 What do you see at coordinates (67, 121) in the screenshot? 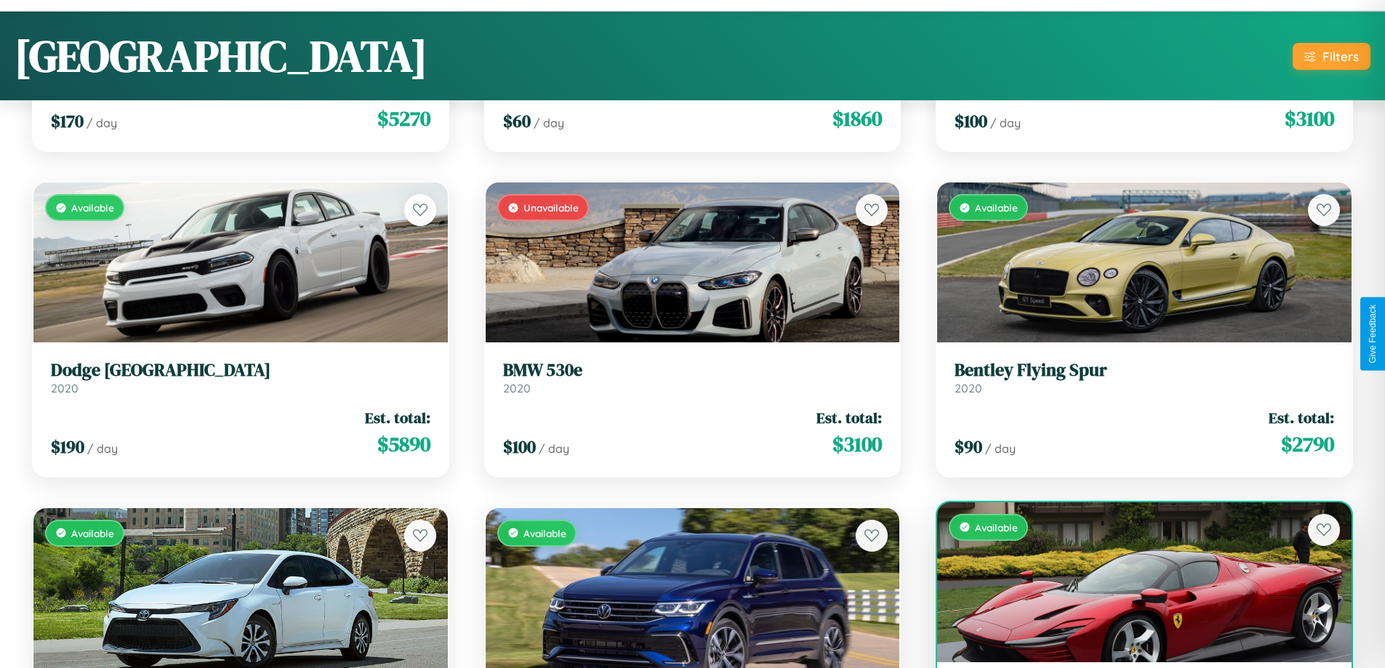
I see `span: $ 170` at bounding box center [67, 121].